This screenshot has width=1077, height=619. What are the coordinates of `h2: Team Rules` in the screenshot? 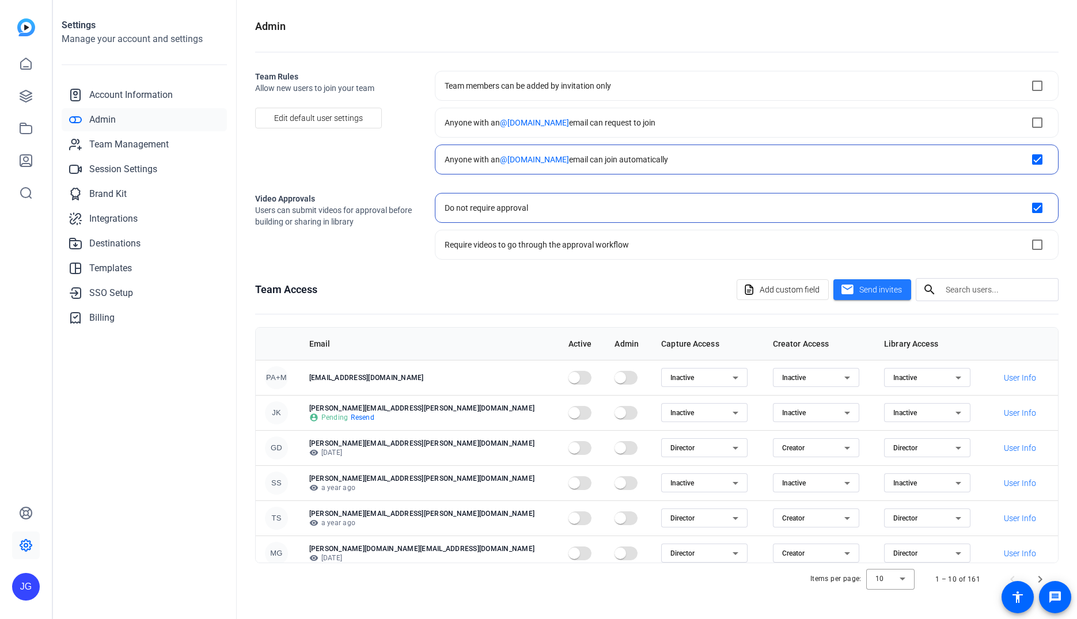 It's located at (336, 77).